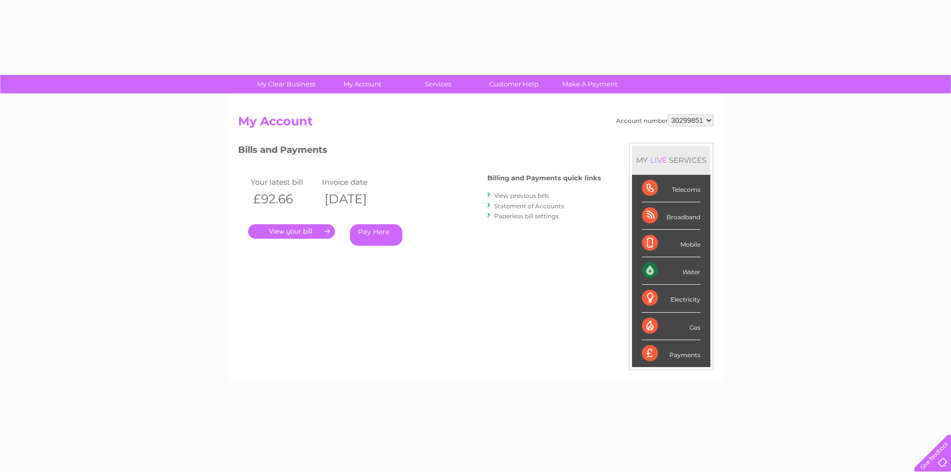  I want to click on div: Broadband, so click(671, 216).